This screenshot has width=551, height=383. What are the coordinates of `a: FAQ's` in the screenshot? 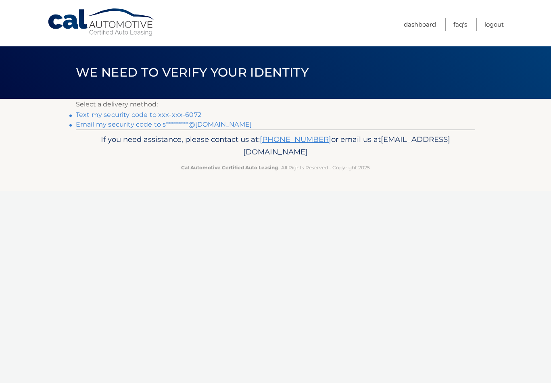 It's located at (460, 24).